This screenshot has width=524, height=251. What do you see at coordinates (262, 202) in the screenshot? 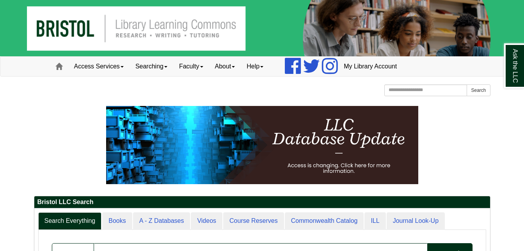
I see `h2: Bristol LLC Search` at bounding box center [262, 202].